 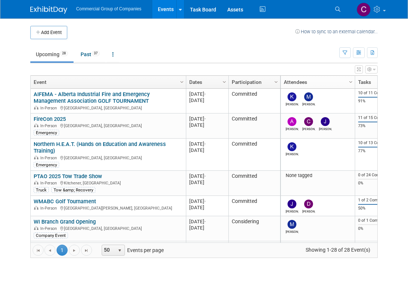 I want to click on a: PTAO 2025 Tow Trade Show, so click(x=68, y=176).